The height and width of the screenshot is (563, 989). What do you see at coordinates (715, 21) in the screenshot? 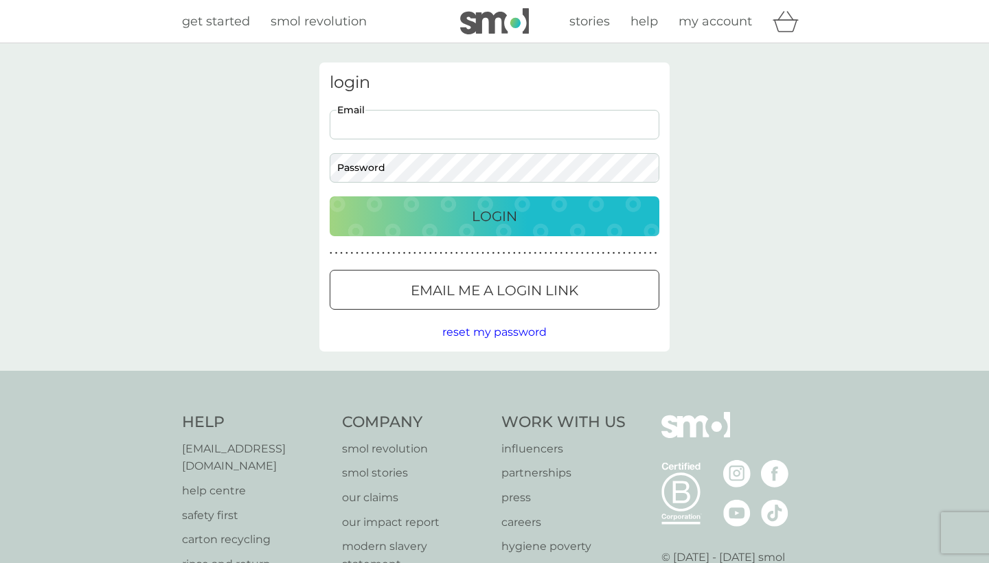
I see `span: my account` at bounding box center [715, 21].